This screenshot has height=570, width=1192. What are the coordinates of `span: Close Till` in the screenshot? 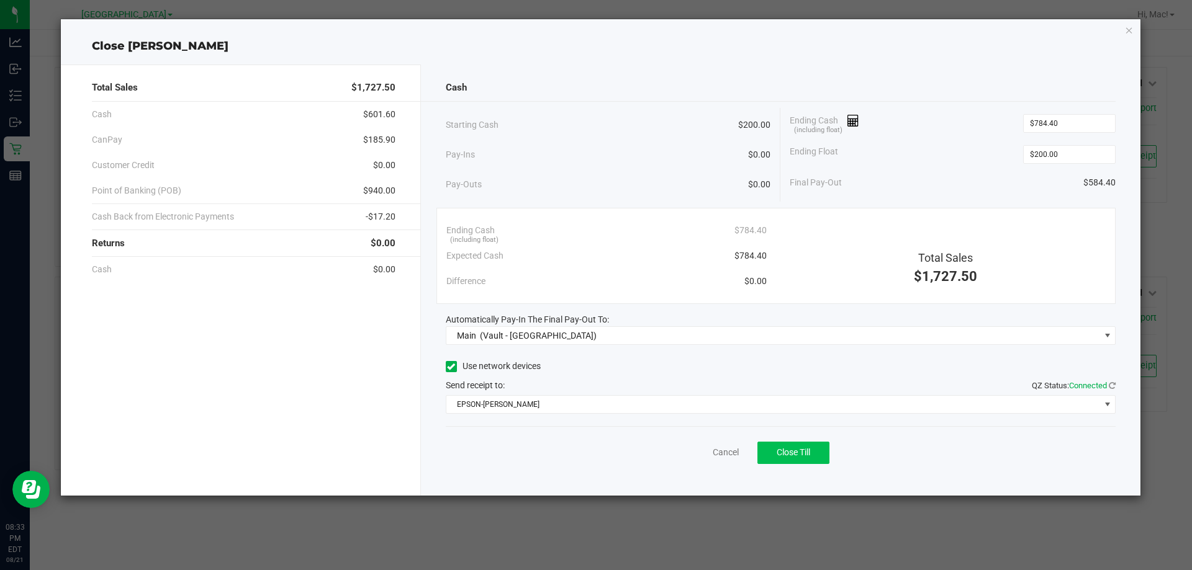 It's located at (793, 453).